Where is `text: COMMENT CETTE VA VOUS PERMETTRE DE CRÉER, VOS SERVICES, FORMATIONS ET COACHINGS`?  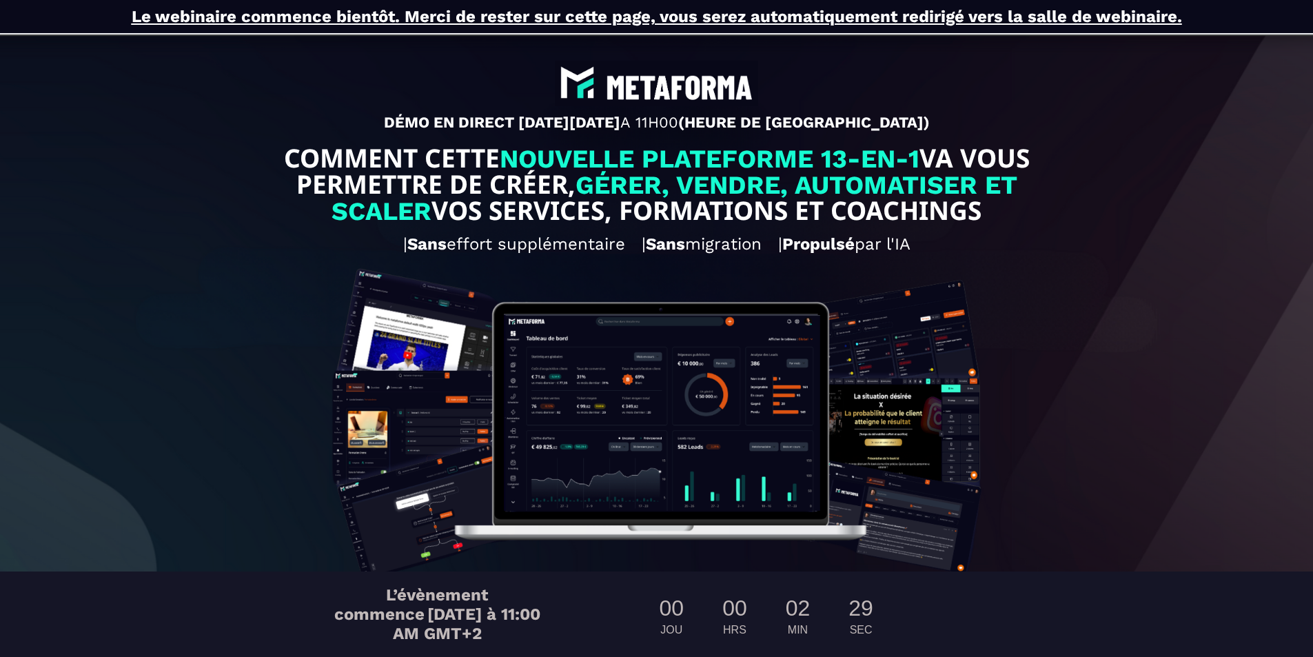 text: COMMENT CETTE VA VOUS PERMETTRE DE CRÉER, VOS SERVICES, FORMATIONS ET COACHINGS is located at coordinates (656, 185).